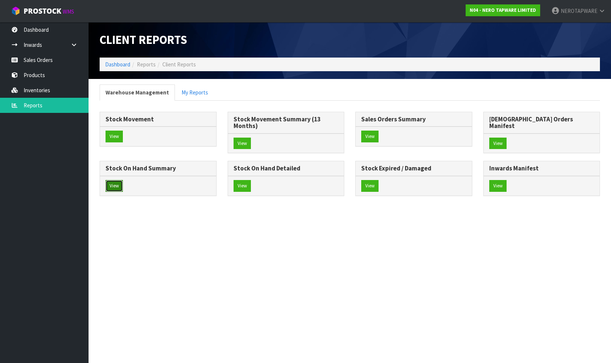 The image size is (611, 363). I want to click on img: cube-alt.png, so click(15, 11).